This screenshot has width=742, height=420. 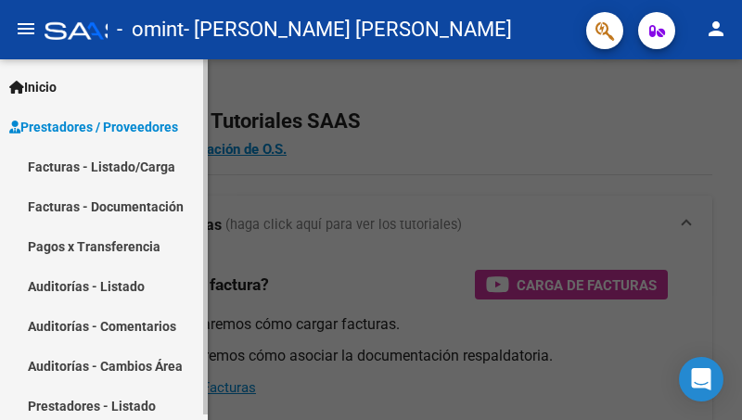 What do you see at coordinates (94, 127) in the screenshot?
I see `span: Prestadores / Proveedores` at bounding box center [94, 127].